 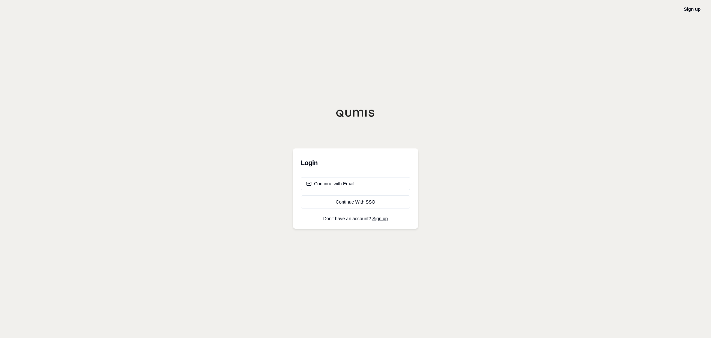 What do you see at coordinates (355, 113) in the screenshot?
I see `img: Qumis` at bounding box center [355, 113].